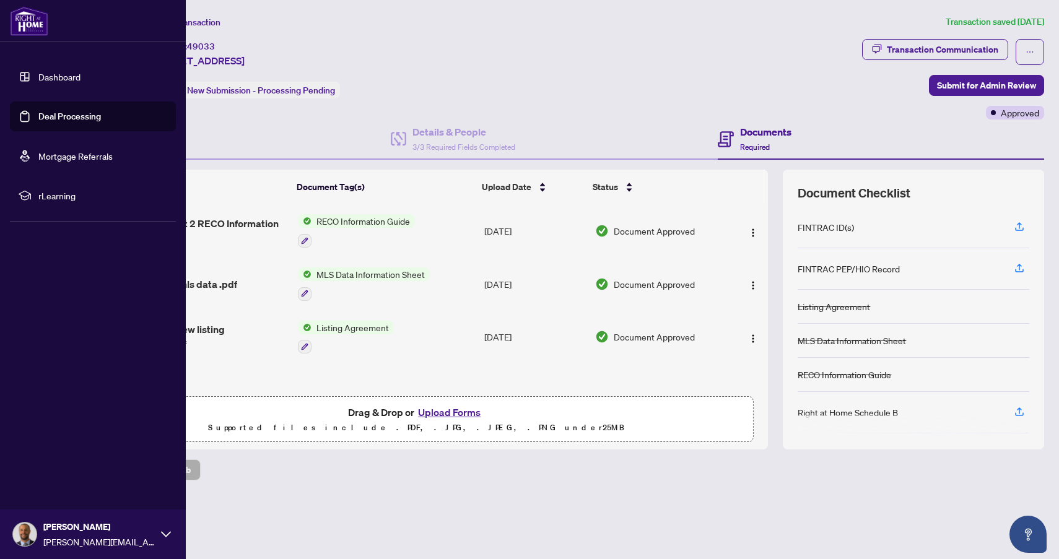  What do you see at coordinates (103, 196) in the screenshot?
I see `span: rLearning` at bounding box center [103, 196].